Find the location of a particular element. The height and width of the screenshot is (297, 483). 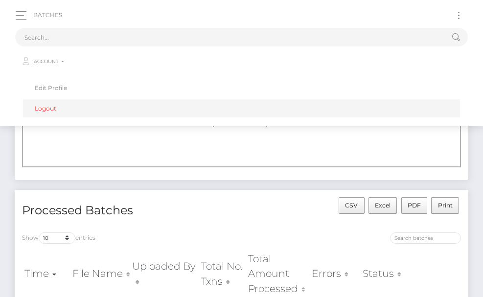

span: Drop files here to upload is located at coordinates (242, 123).